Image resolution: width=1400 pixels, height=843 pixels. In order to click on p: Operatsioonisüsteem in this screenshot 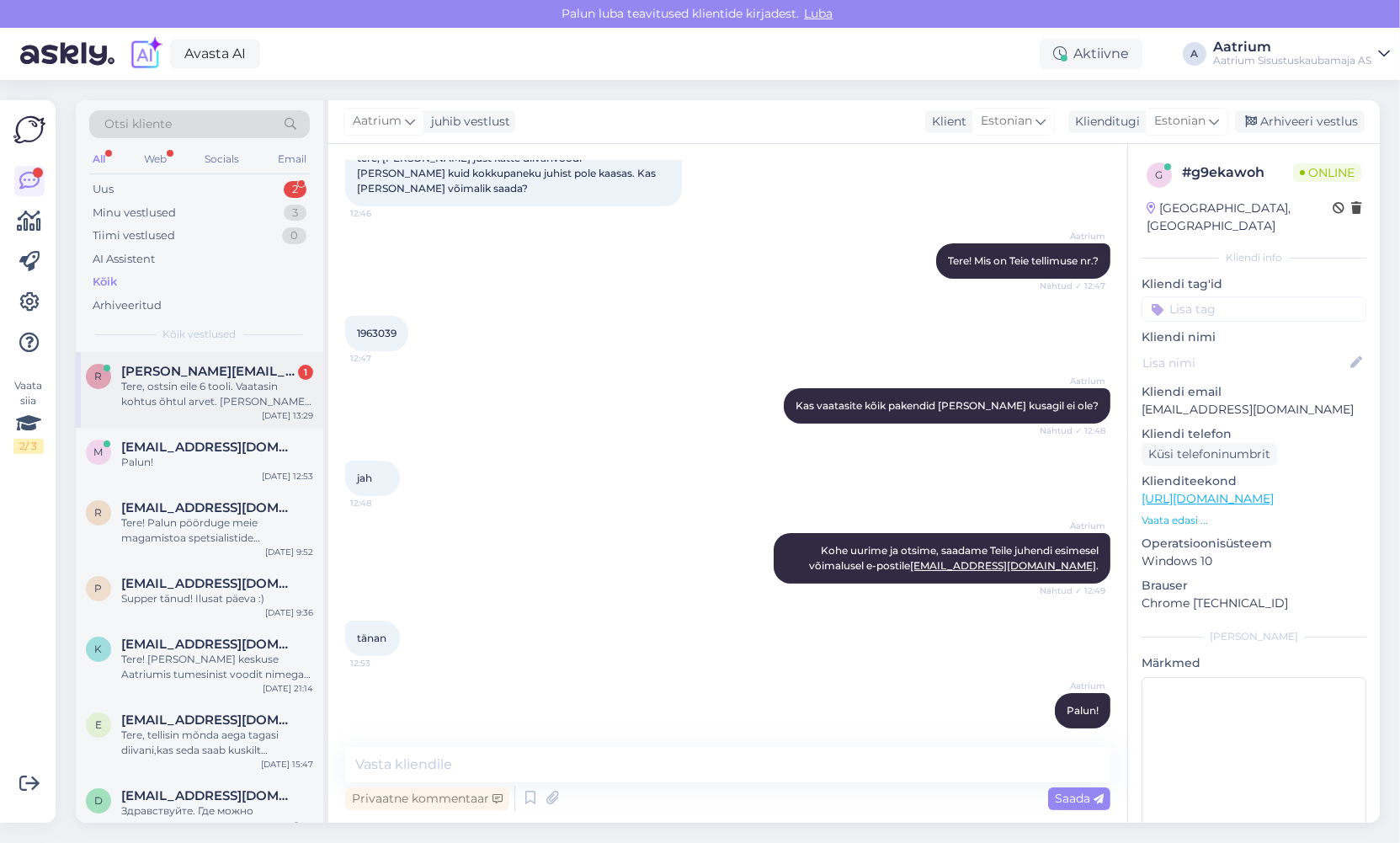, I will do `click(1254, 543)`.